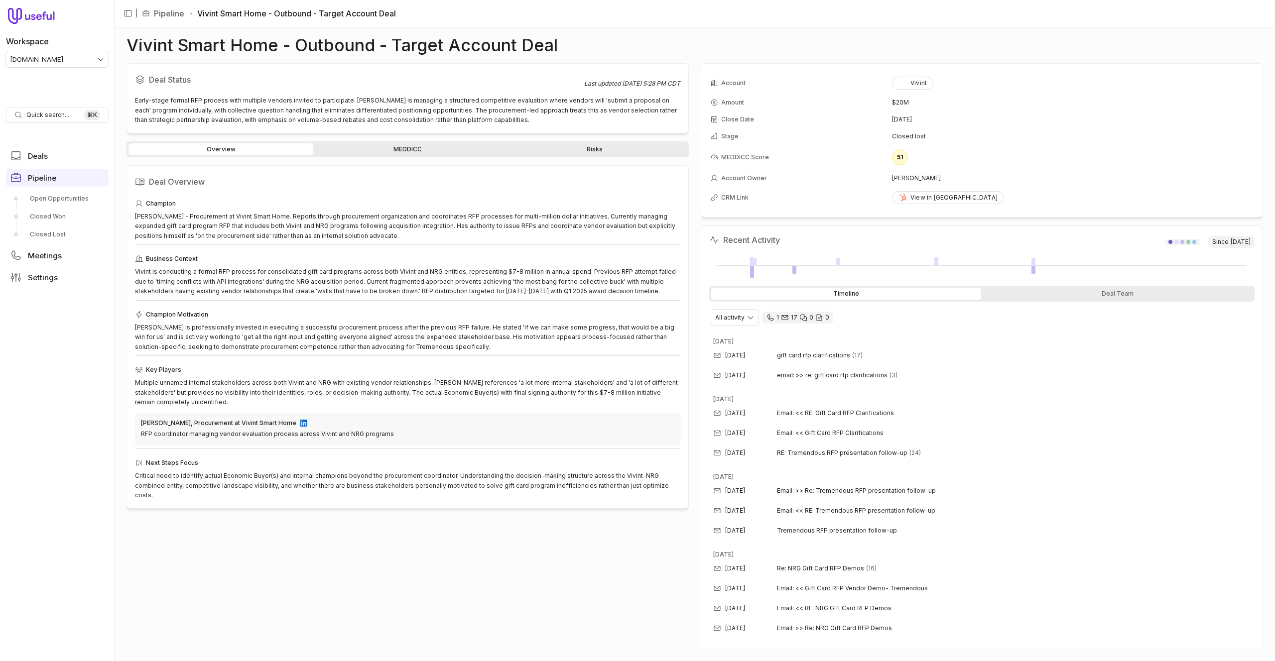 This screenshot has width=1275, height=661. Describe the element at coordinates (893, 375) in the screenshot. I see `span: 3 emails in thread` at that location.